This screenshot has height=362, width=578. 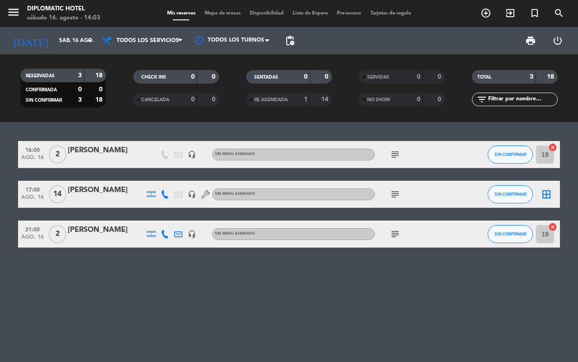 I want to click on i: search, so click(x=559, y=13).